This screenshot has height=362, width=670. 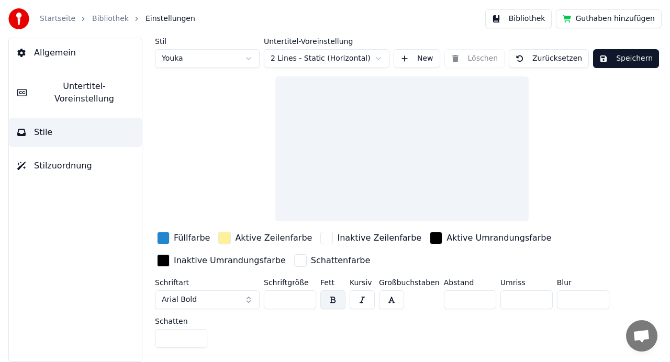 I want to click on label: Untertitel-Voreinstellung, so click(x=327, y=41).